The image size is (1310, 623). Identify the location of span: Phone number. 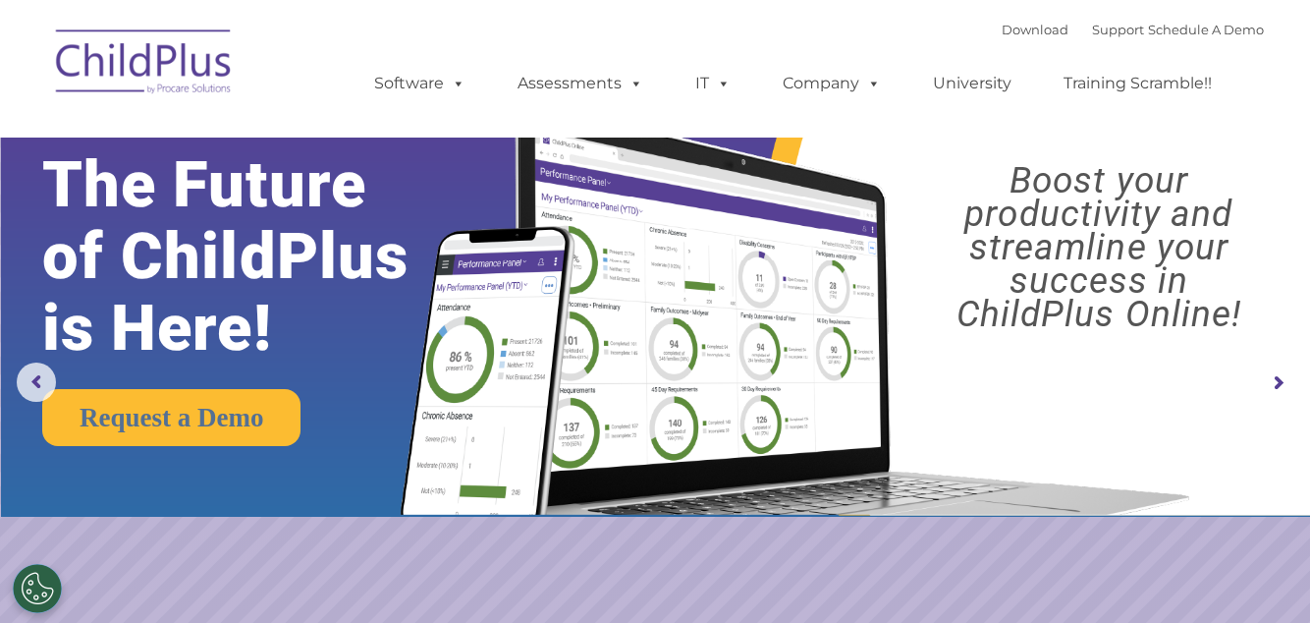
(314, 217).